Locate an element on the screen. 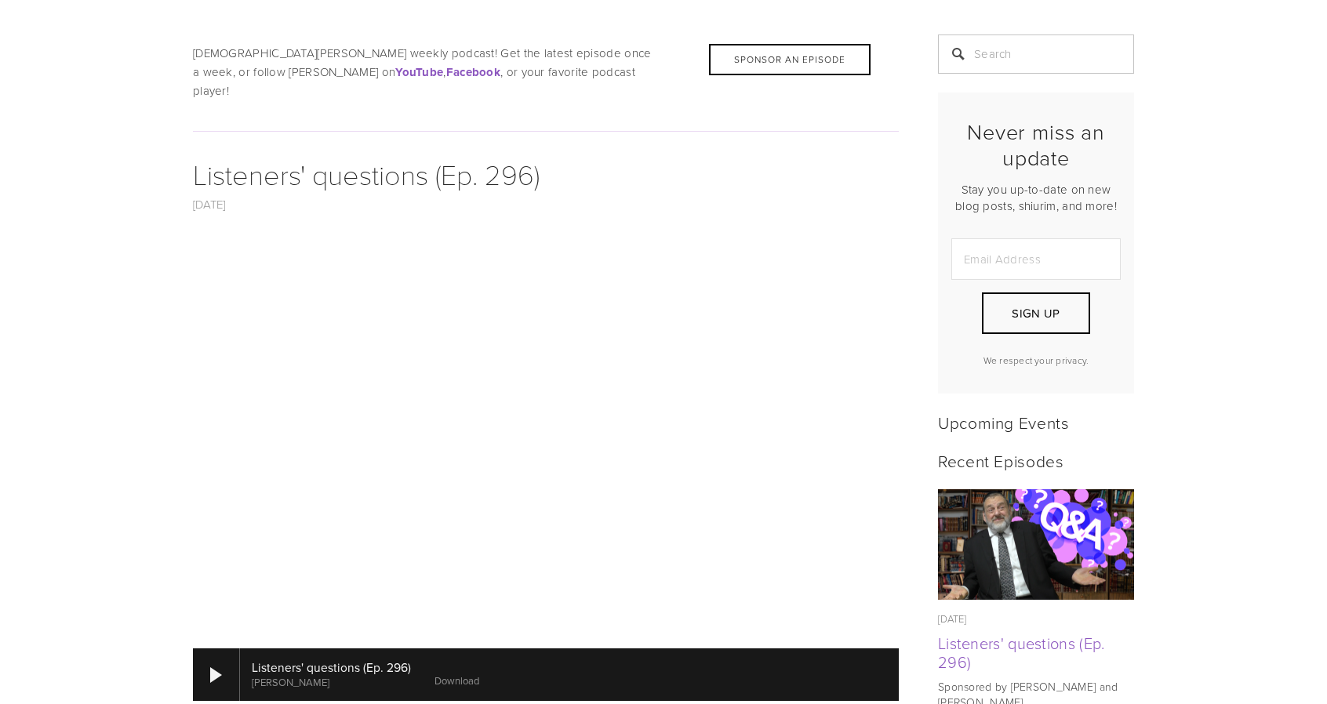 Image resolution: width=1327 pixels, height=704 pixels. p: We respect your privacy. is located at coordinates (1036, 360).